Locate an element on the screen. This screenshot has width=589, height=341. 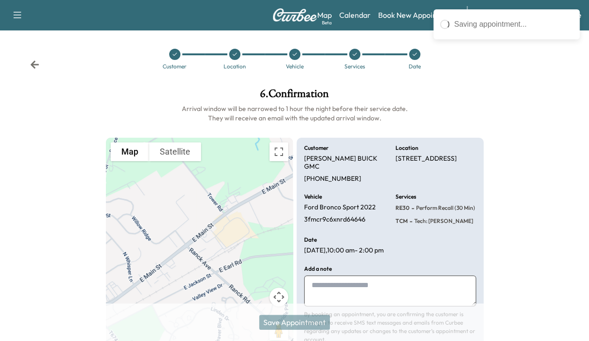
div: Back is located at coordinates (35, 65).